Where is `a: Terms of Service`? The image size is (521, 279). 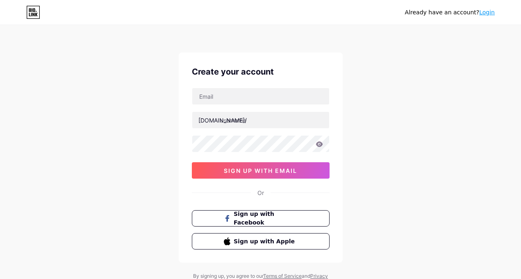 a: Terms of Service is located at coordinates (282, 276).